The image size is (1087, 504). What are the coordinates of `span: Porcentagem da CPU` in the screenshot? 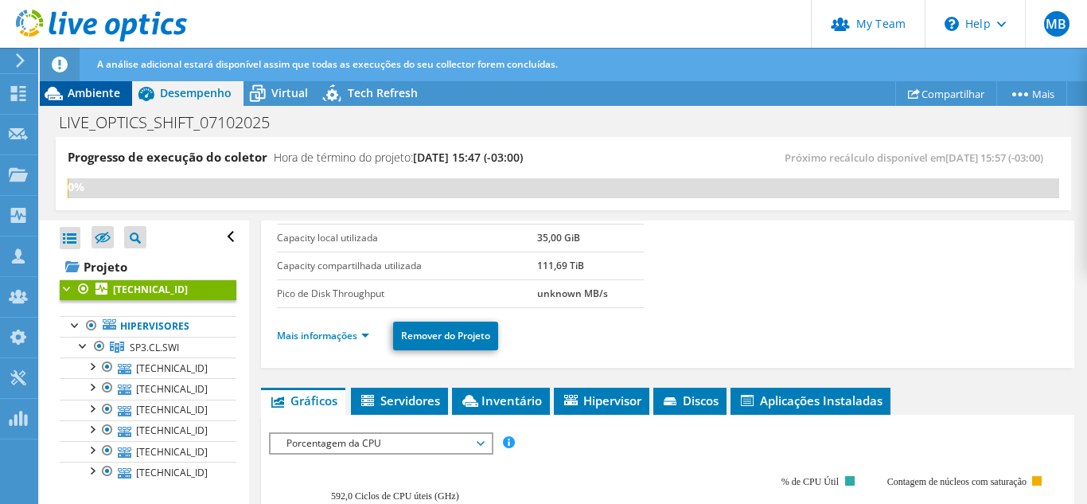 It's located at (380, 443).